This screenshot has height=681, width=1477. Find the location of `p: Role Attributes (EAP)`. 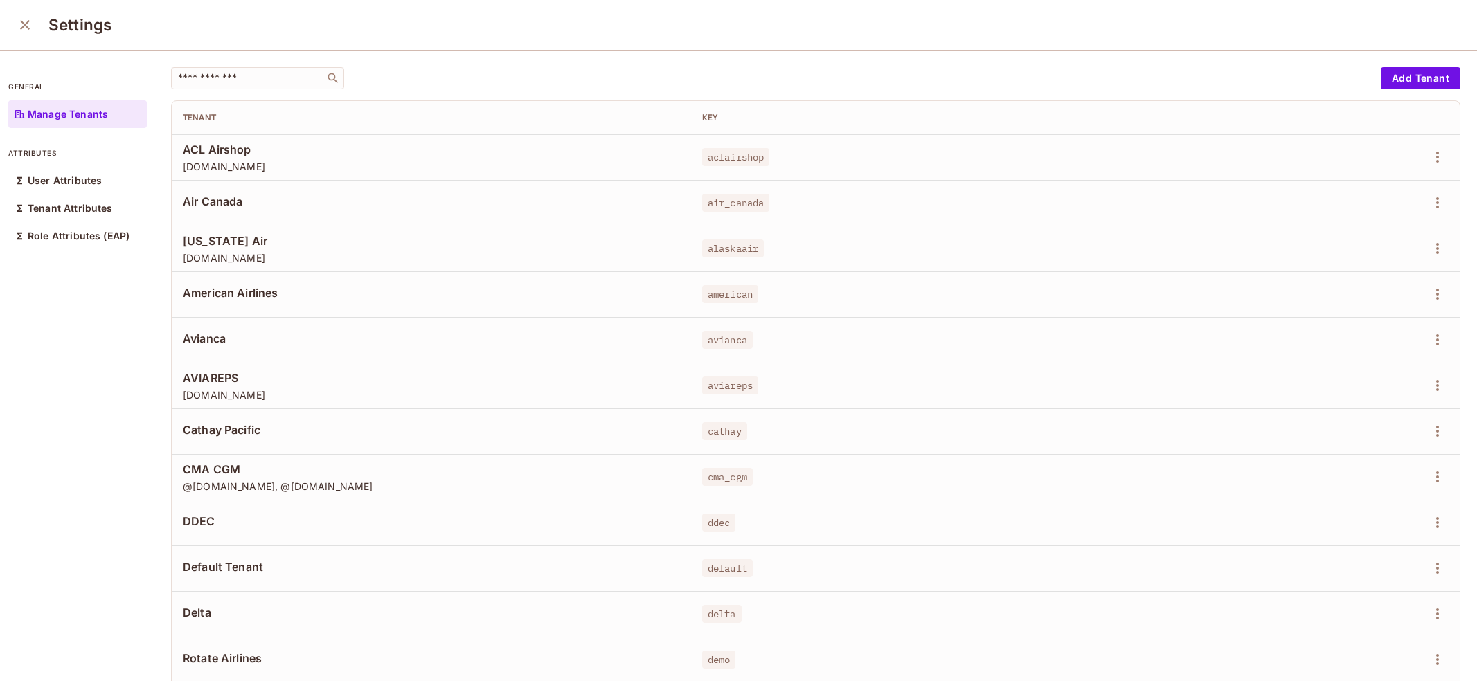

p: Role Attributes (EAP) is located at coordinates (78, 236).